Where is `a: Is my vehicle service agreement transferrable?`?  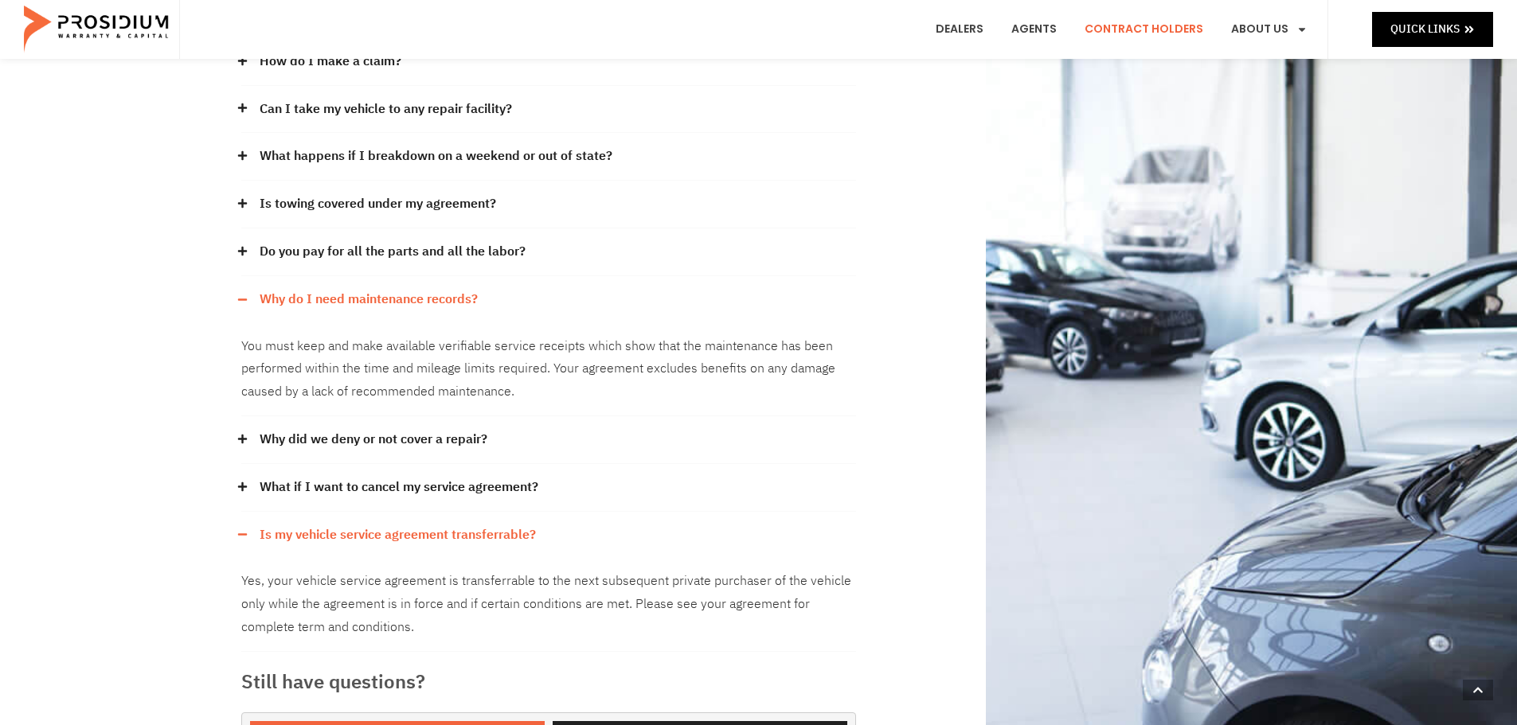
a: Is my vehicle service agreement transferrable? is located at coordinates (397, 535).